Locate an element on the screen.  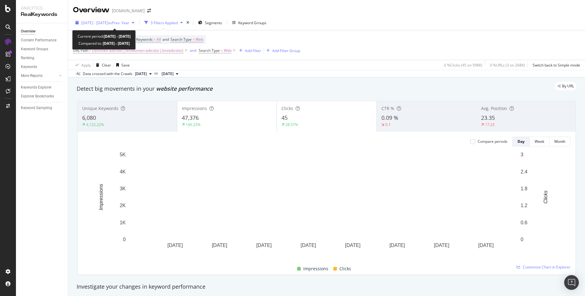
div: Explorer Bookmarks is located at coordinates (37, 96).